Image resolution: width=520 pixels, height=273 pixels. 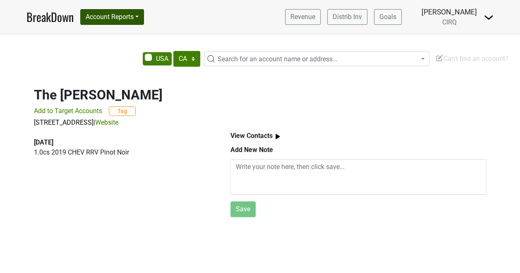 What do you see at coordinates (472, 58) in the screenshot?
I see `span: Can't find an account?` at bounding box center [472, 58].